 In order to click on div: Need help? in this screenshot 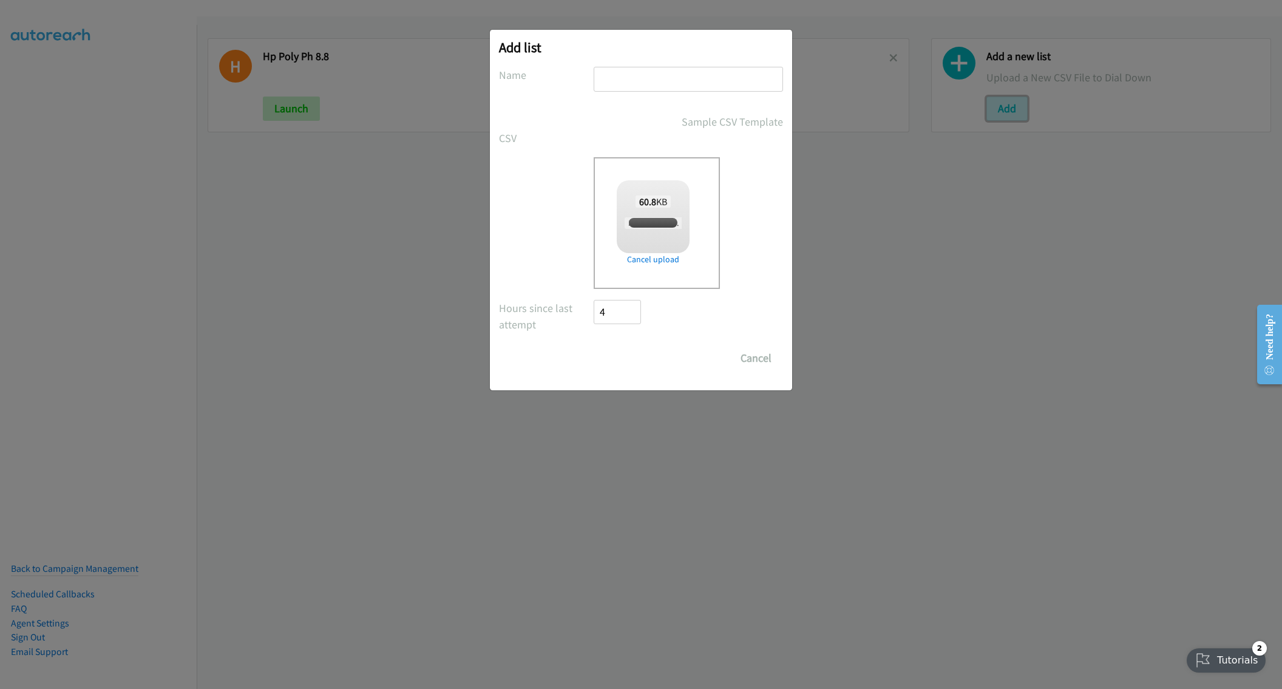, I will do `click(22, 41)`.